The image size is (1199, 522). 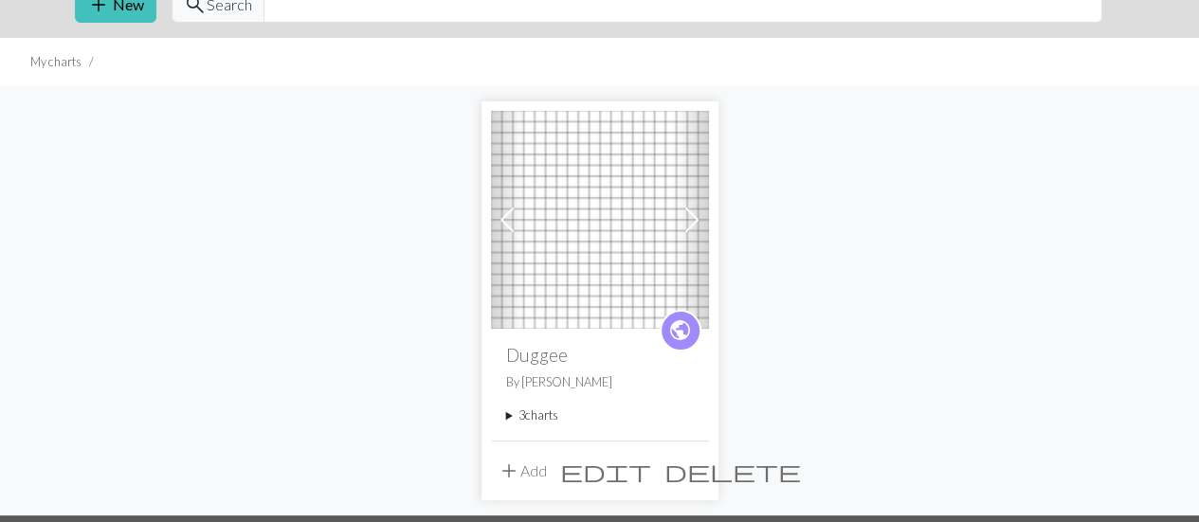 What do you see at coordinates (600, 355) in the screenshot?
I see `h2: Duggee` at bounding box center [600, 355].